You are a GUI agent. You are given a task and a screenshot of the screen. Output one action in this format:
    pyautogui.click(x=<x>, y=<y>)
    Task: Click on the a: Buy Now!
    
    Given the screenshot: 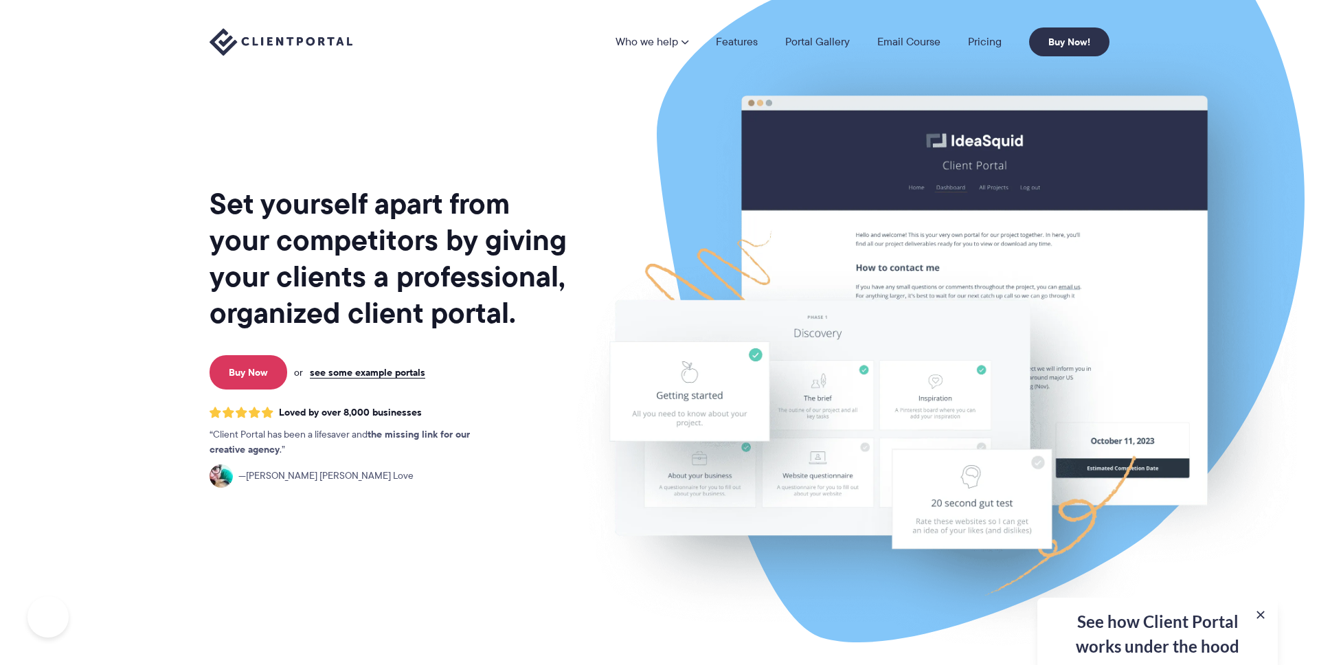 What is the action you would take?
    pyautogui.click(x=1069, y=42)
    